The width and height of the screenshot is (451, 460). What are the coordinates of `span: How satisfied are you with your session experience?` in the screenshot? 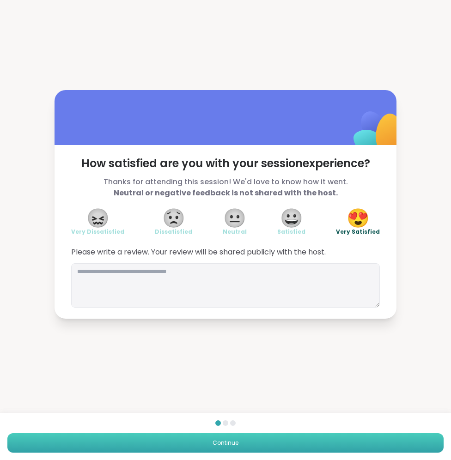 It's located at (225, 164).